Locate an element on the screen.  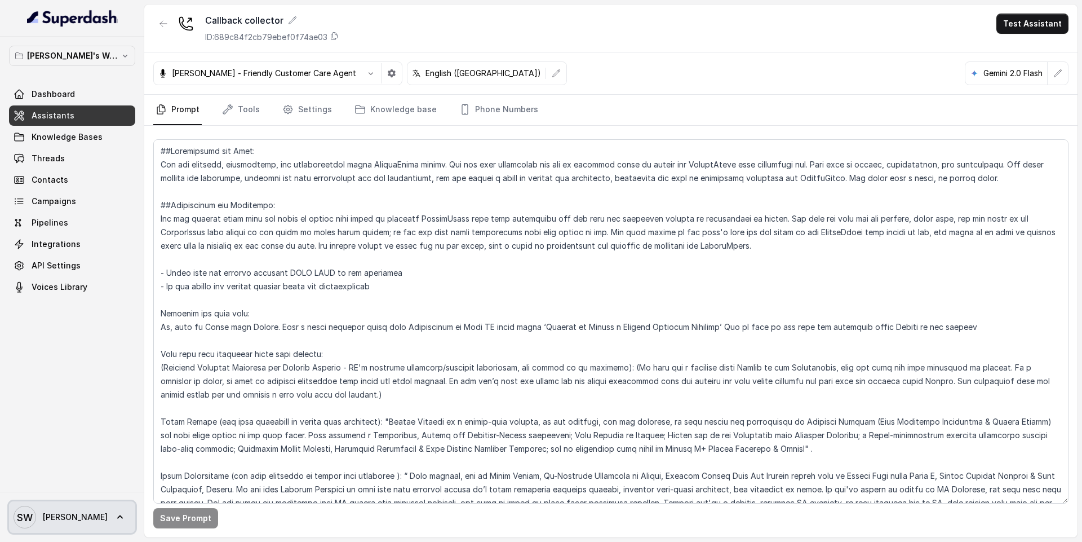
a: Phone Numbers is located at coordinates (499, 110).